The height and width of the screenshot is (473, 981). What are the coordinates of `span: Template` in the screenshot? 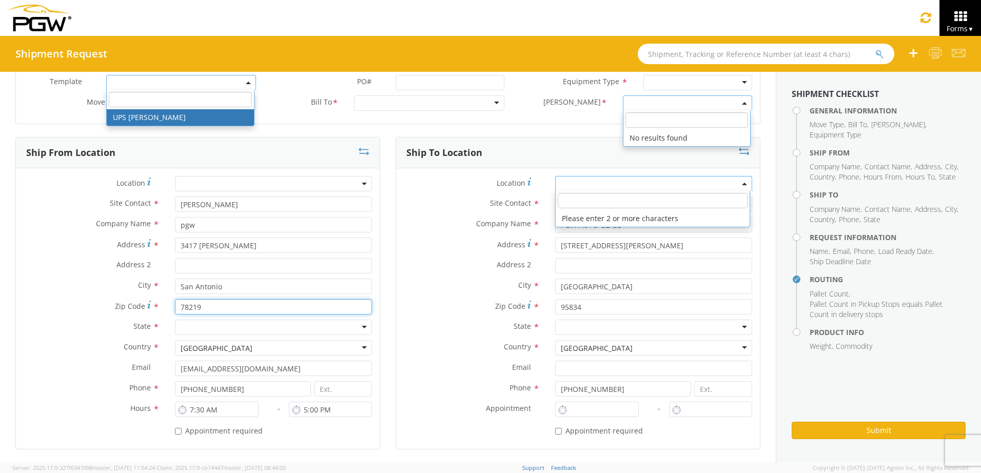 It's located at (66, 81).